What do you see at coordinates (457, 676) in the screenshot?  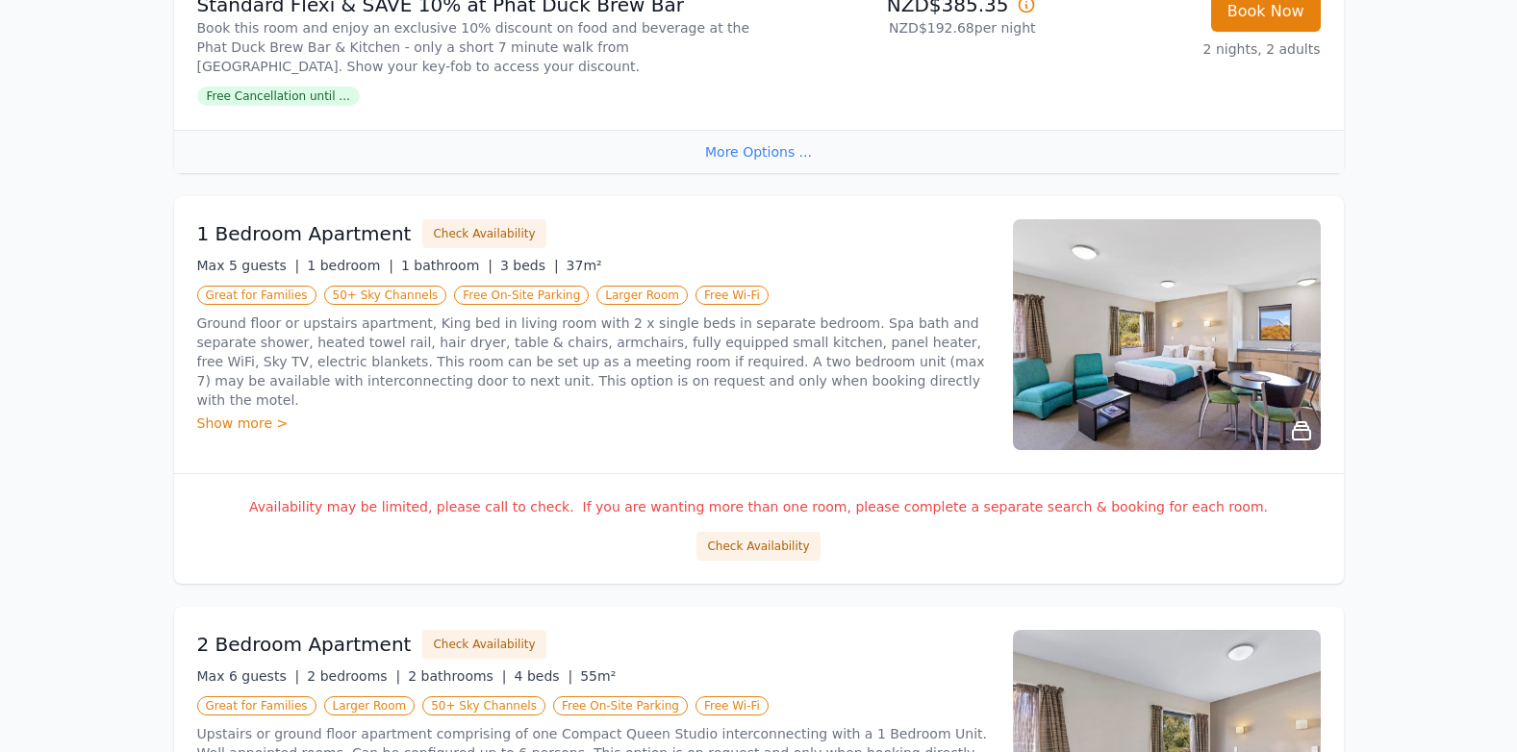 I see `span: 2 bathrooms |` at bounding box center [457, 676].